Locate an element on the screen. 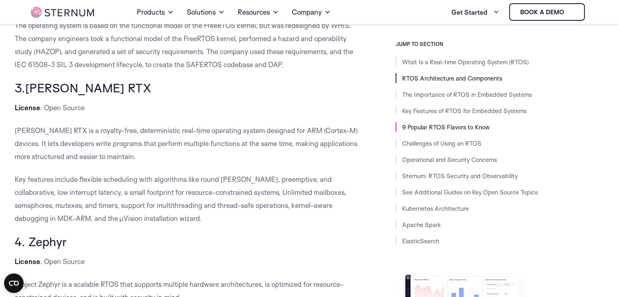  a: The Importance of RTOS in Embedded Systems is located at coordinates (467, 94).